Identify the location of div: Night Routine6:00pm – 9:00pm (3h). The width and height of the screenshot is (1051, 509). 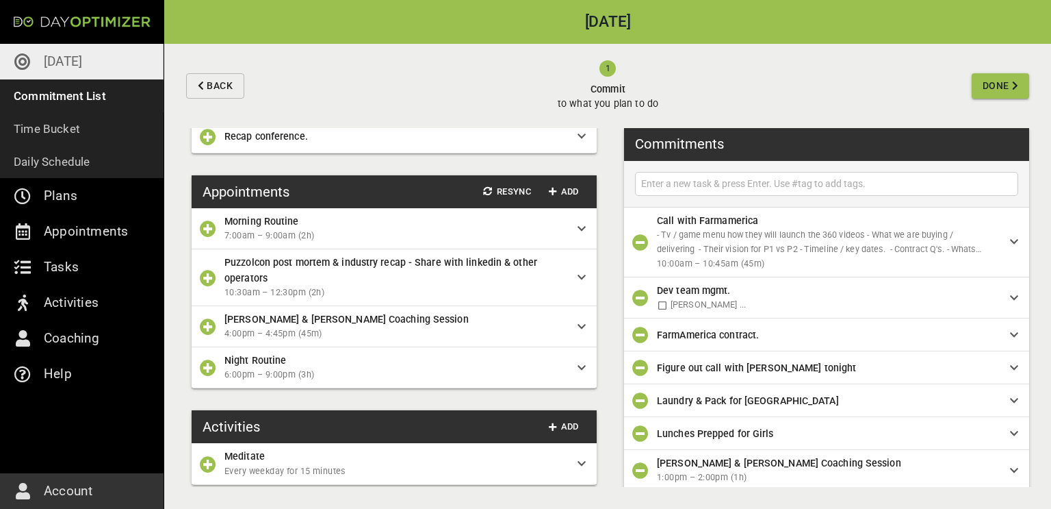
(394, 368).